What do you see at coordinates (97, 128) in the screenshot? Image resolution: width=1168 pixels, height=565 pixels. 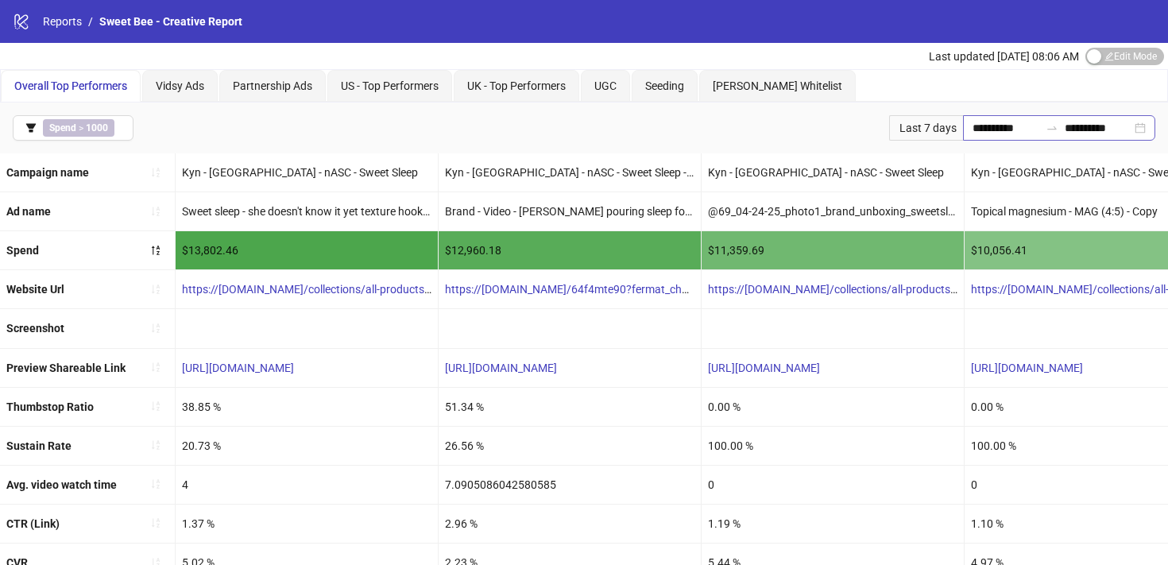 I see `b: 1000` at bounding box center [97, 128].